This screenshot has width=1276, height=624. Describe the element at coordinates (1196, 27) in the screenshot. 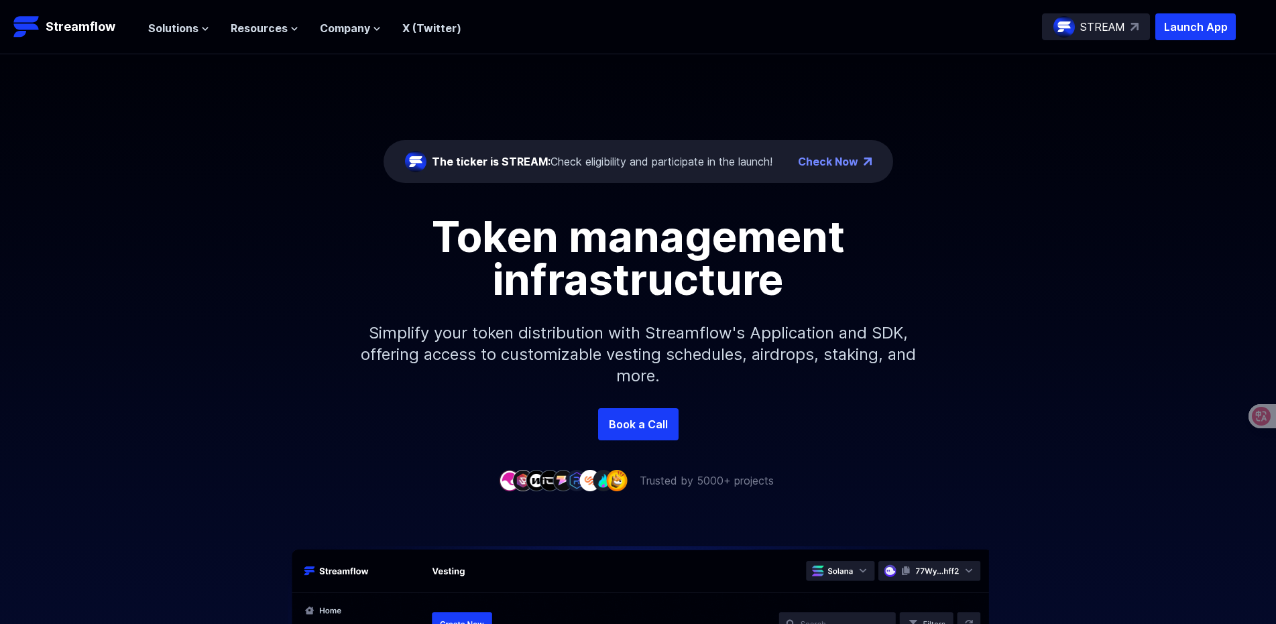

I see `button: Launch App` at that location.